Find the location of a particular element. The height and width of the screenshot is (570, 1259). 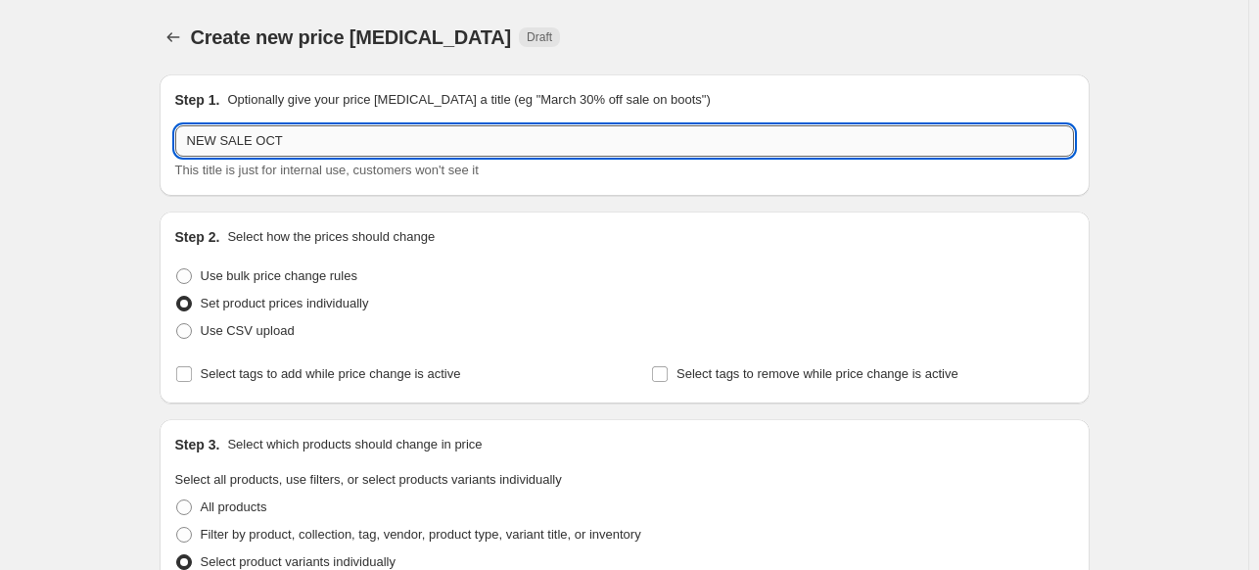

span: Filter by product, collection, tag, vendor, product type, variant title, or inventory is located at coordinates (421, 533).